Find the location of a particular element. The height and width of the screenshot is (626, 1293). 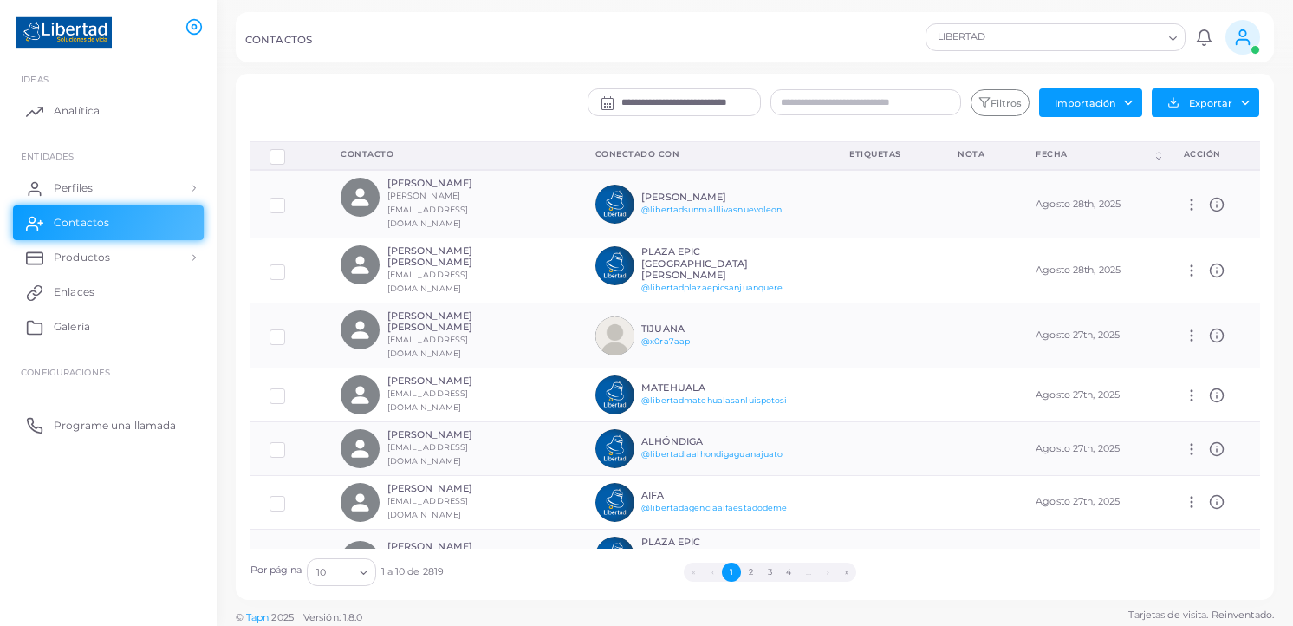

div: Fecha is located at coordinates (1094, 154).